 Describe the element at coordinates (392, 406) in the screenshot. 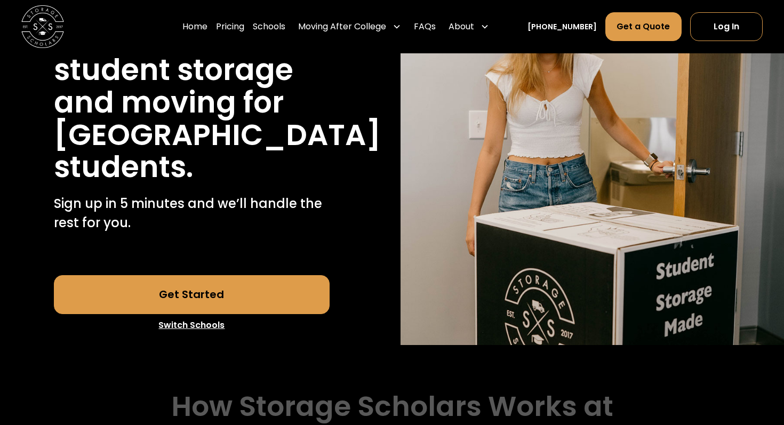

I see `h2: How Storage Scholars Works at` at that location.